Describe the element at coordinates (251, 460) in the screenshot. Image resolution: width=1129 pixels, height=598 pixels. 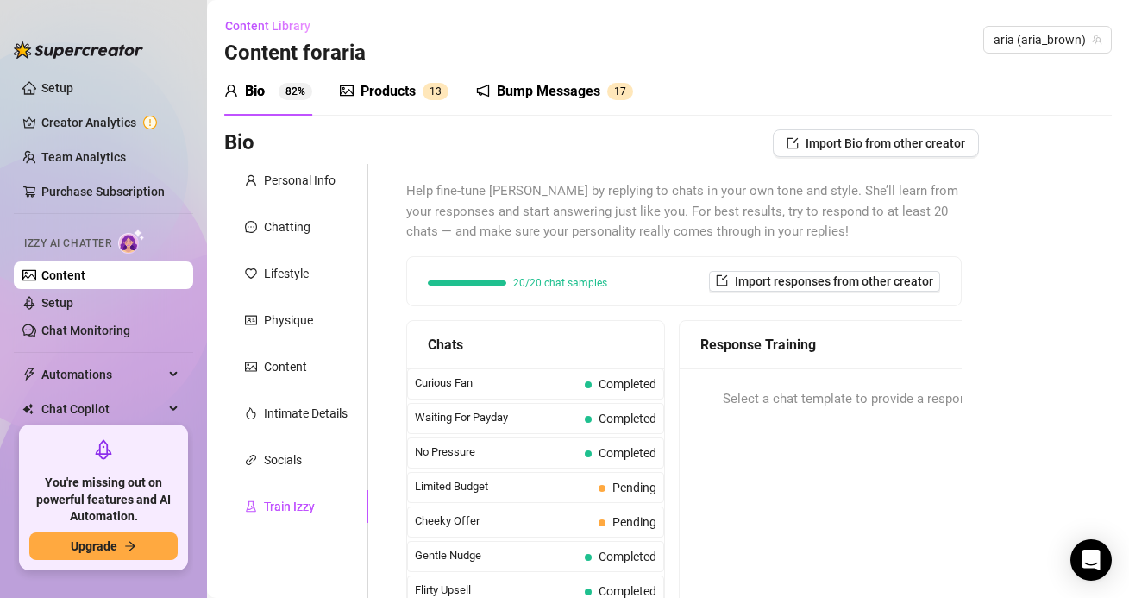
I see `span: link` at that location.